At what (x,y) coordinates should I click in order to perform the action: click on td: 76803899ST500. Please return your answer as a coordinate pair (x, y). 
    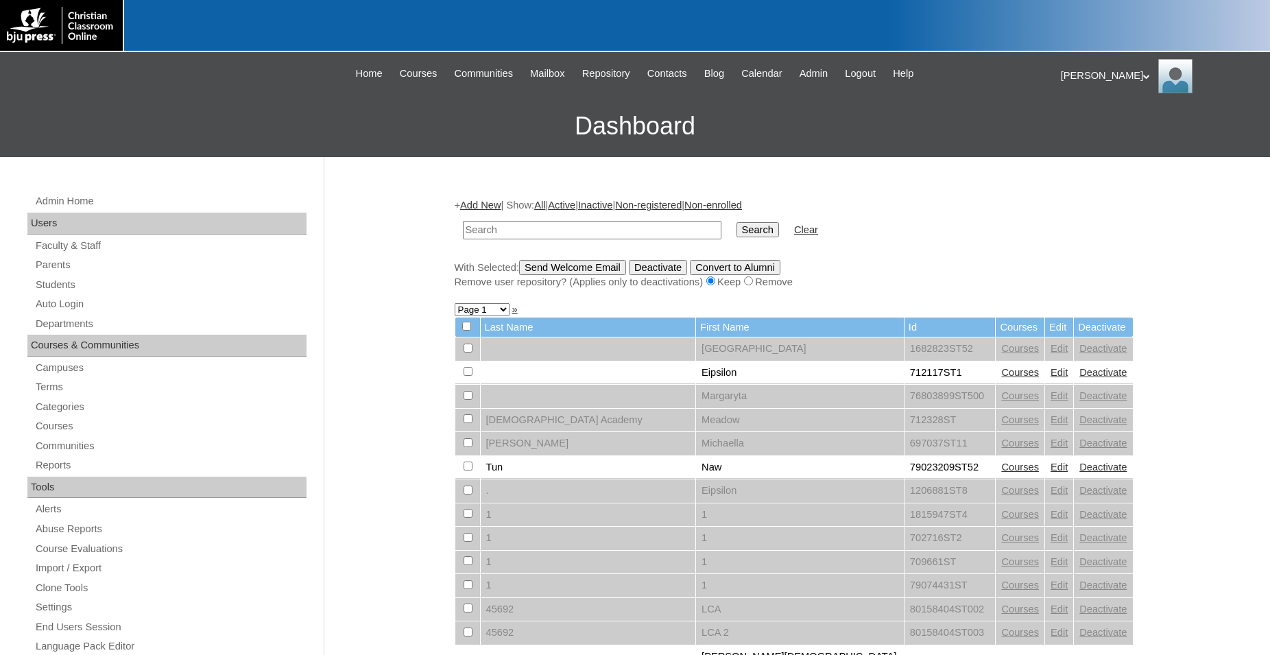
    Looking at the image, I should click on (950, 396).